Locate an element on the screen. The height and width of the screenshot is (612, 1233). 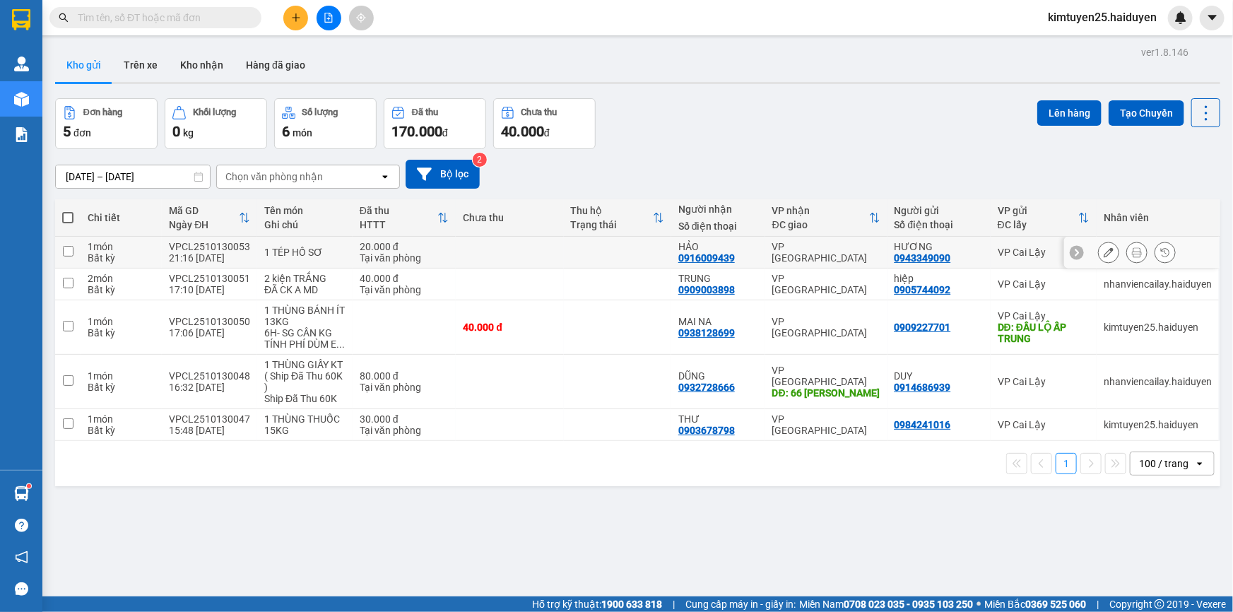
div: Trạng thái is located at coordinates (612, 225).